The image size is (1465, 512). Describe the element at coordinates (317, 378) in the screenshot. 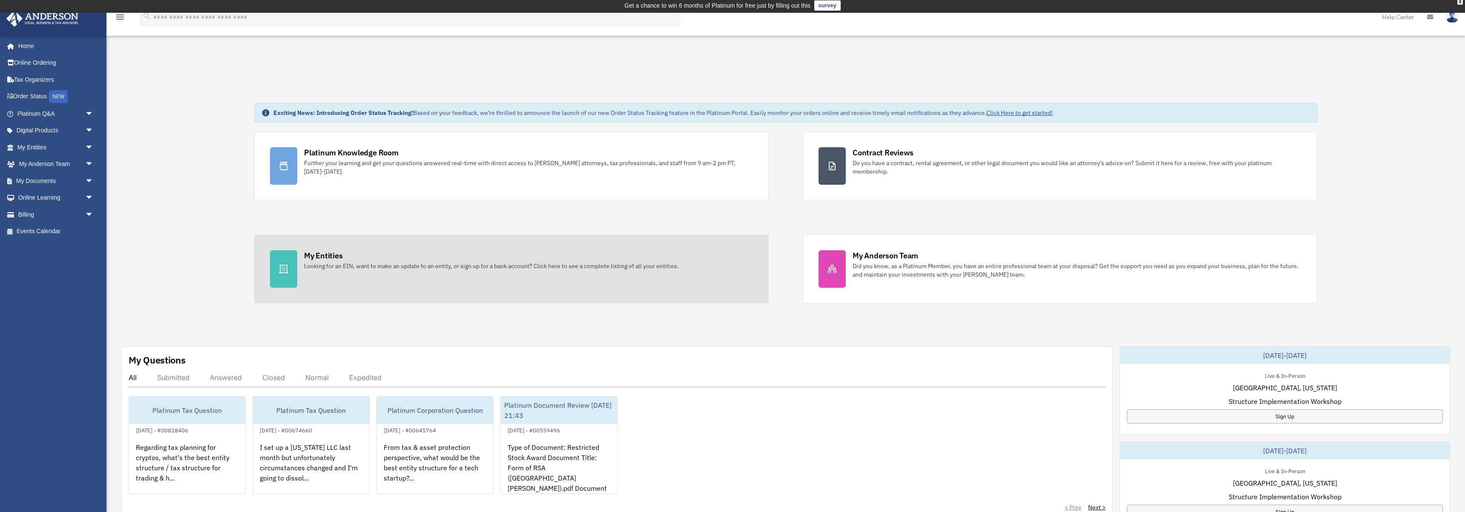

I see `div: Normal` at that location.